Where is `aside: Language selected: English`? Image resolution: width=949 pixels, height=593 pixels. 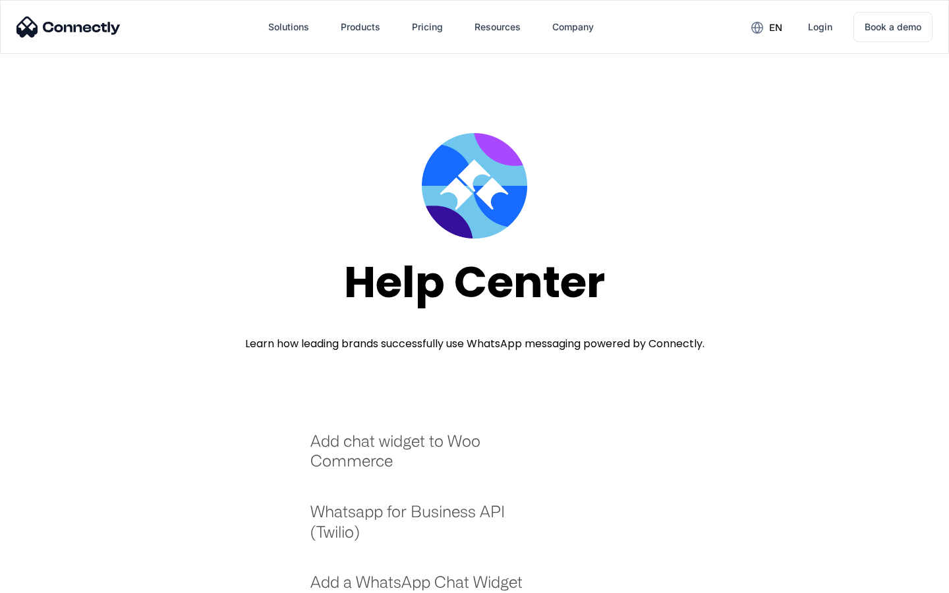
aside: Language selected: English is located at coordinates (46, 579).